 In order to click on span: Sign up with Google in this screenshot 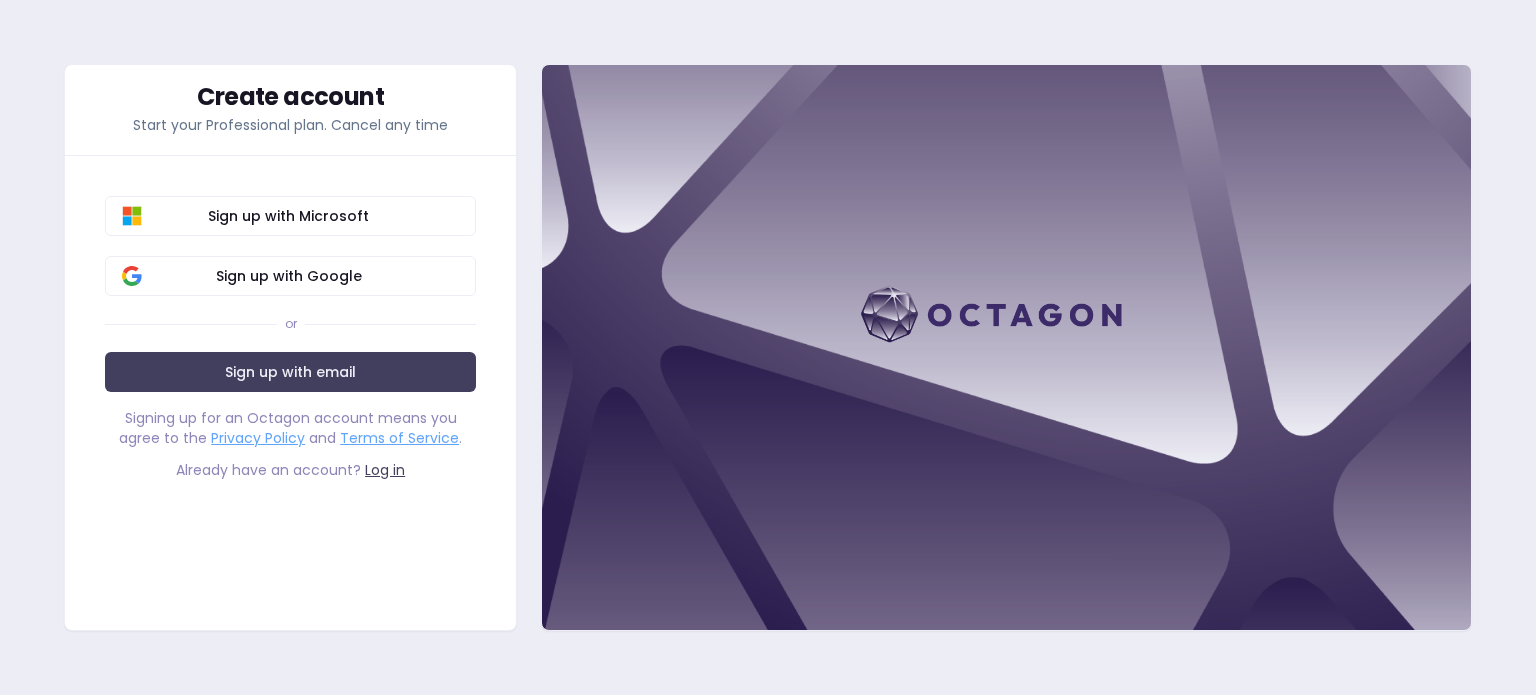, I will do `click(288, 276)`.